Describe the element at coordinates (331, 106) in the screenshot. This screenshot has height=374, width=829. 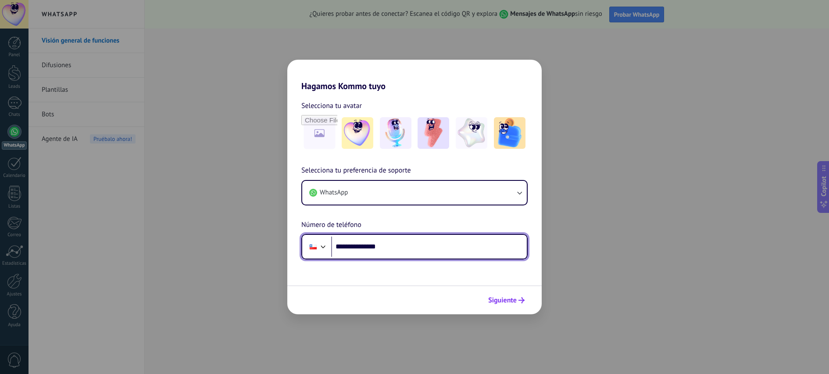
I see `span: Selecciona tu avatar` at that location.